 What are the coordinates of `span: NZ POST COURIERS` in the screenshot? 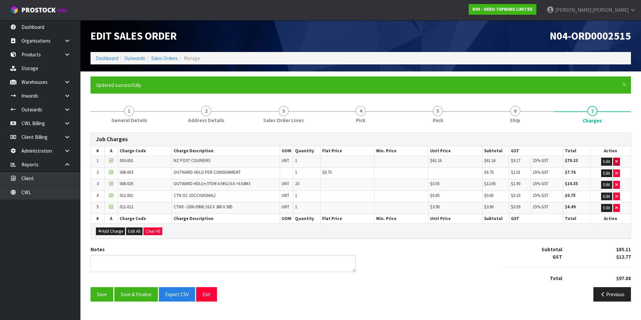 It's located at (192, 160).